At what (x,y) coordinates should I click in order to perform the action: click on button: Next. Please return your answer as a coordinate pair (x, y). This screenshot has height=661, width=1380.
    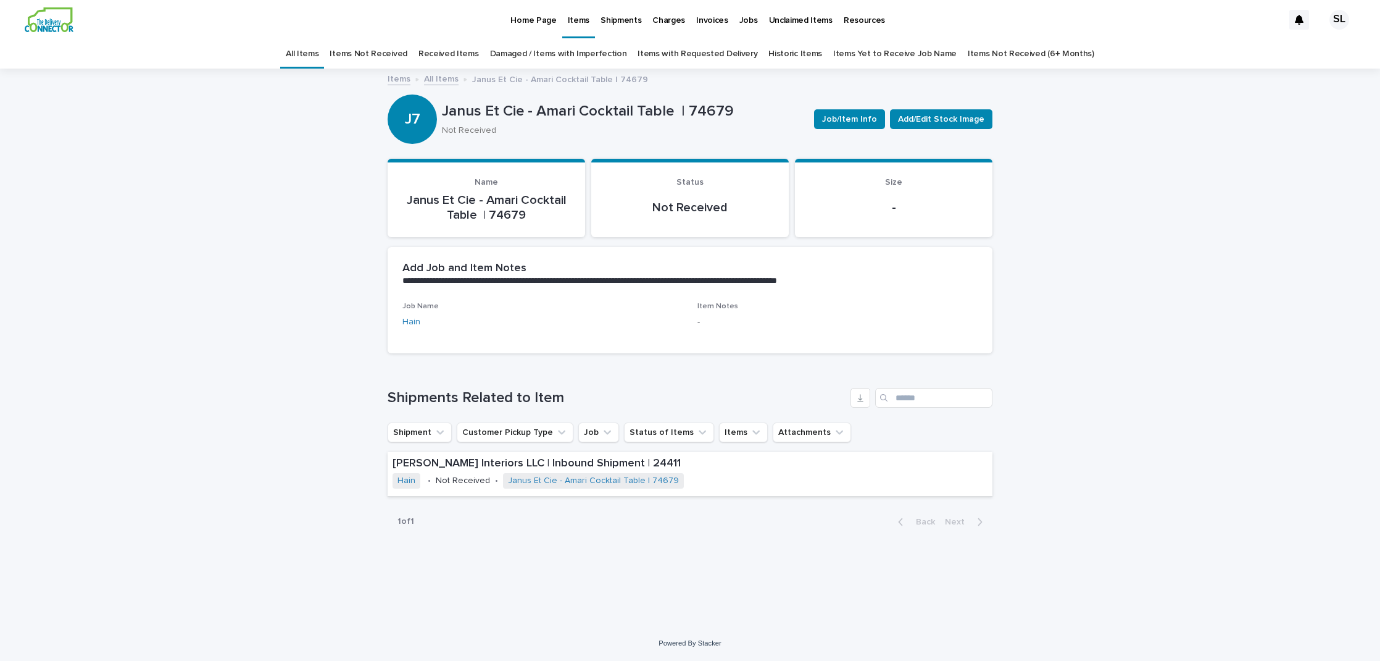
    Looking at the image, I should click on (966, 522).